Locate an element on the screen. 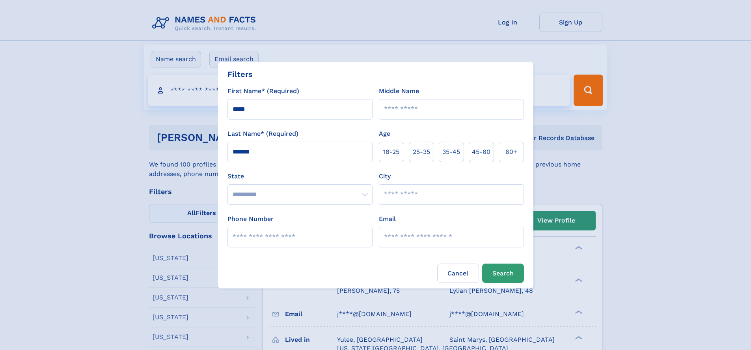  span: 45‑60 is located at coordinates (481, 152).